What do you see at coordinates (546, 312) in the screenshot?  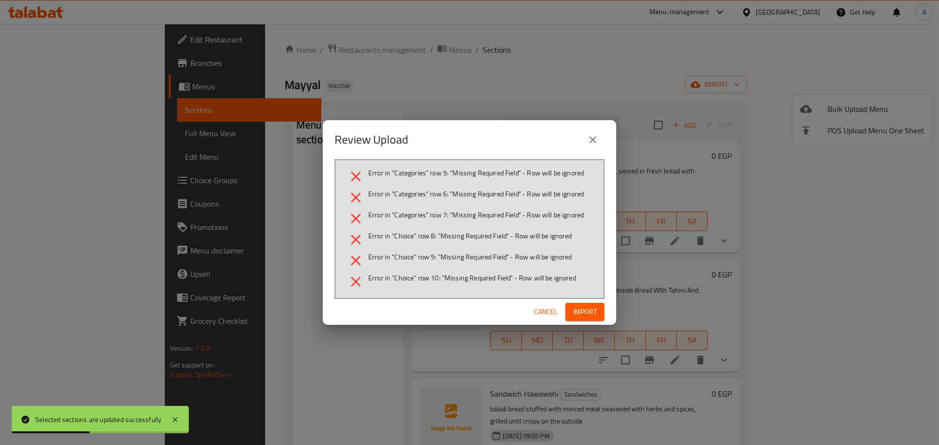 I see `button: Cancel` at bounding box center [546, 312].